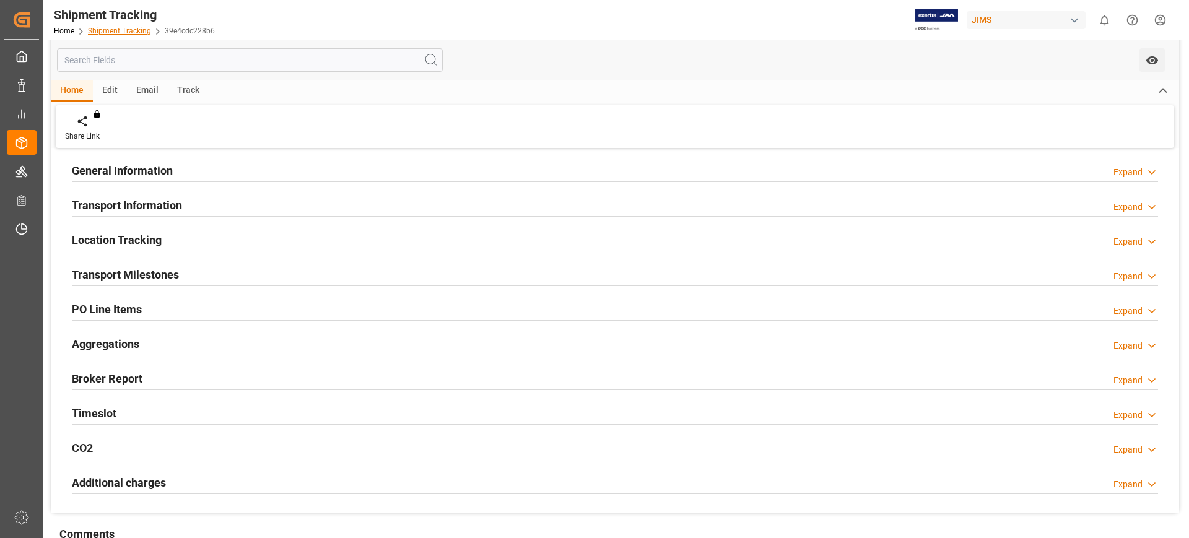 Image resolution: width=1189 pixels, height=538 pixels. I want to click on button: JIMS, so click(1029, 20).